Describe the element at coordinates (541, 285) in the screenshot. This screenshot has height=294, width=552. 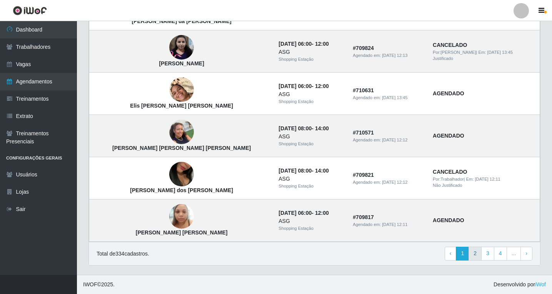
I see `a: iWof` at that location.